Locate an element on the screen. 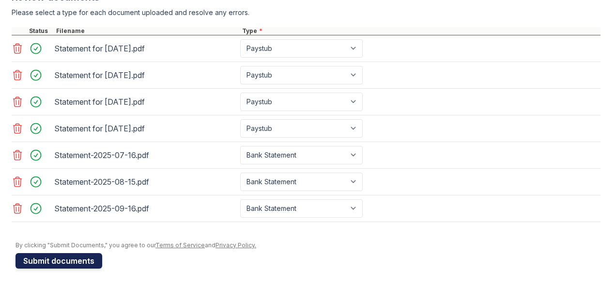  div: Type is located at coordinates (421, 31).